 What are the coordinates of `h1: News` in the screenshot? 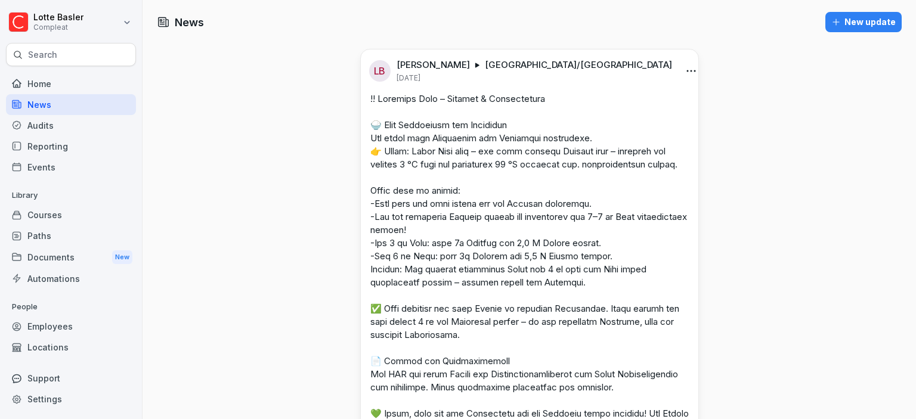 It's located at (189, 22).